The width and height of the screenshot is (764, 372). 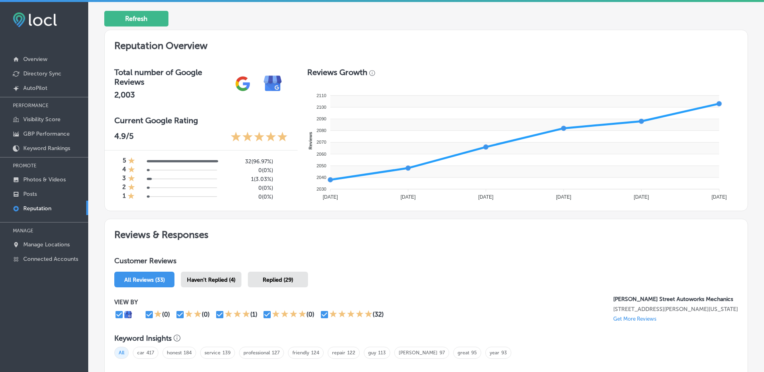 What do you see at coordinates (141, 352) in the screenshot?
I see `a: car` at bounding box center [141, 352].